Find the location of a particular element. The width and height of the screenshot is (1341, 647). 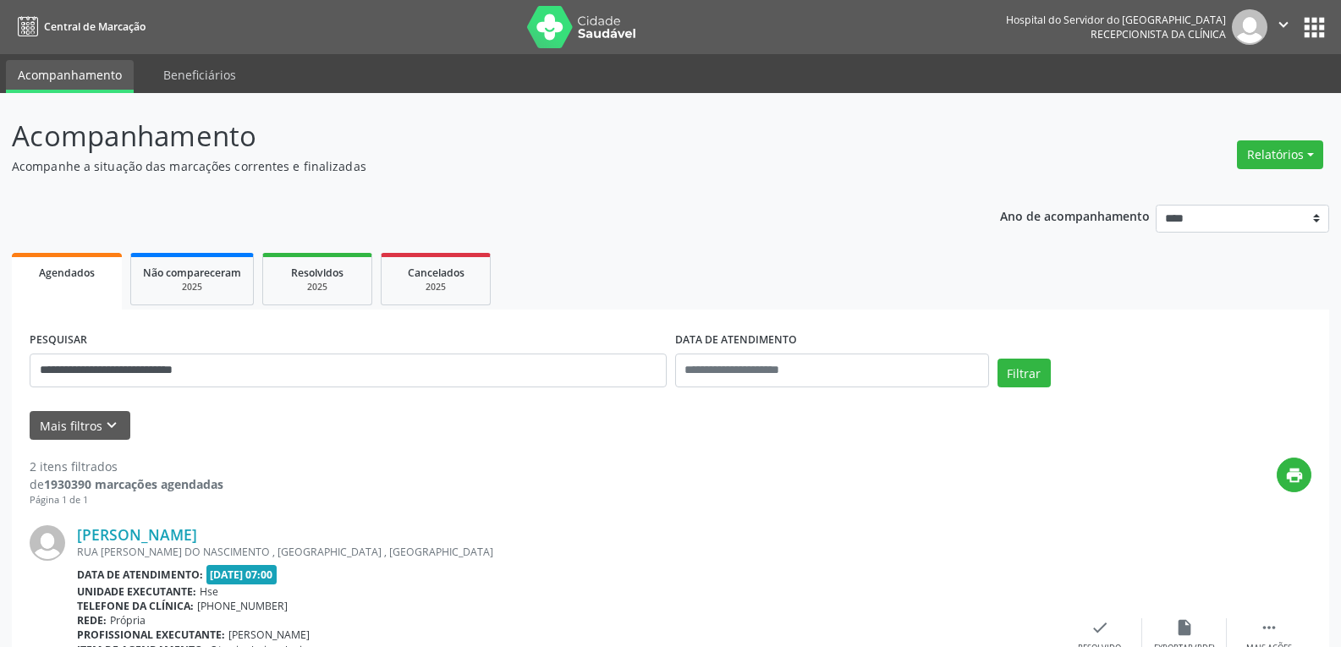

i: keyboard_arrow_down is located at coordinates (112, 426).